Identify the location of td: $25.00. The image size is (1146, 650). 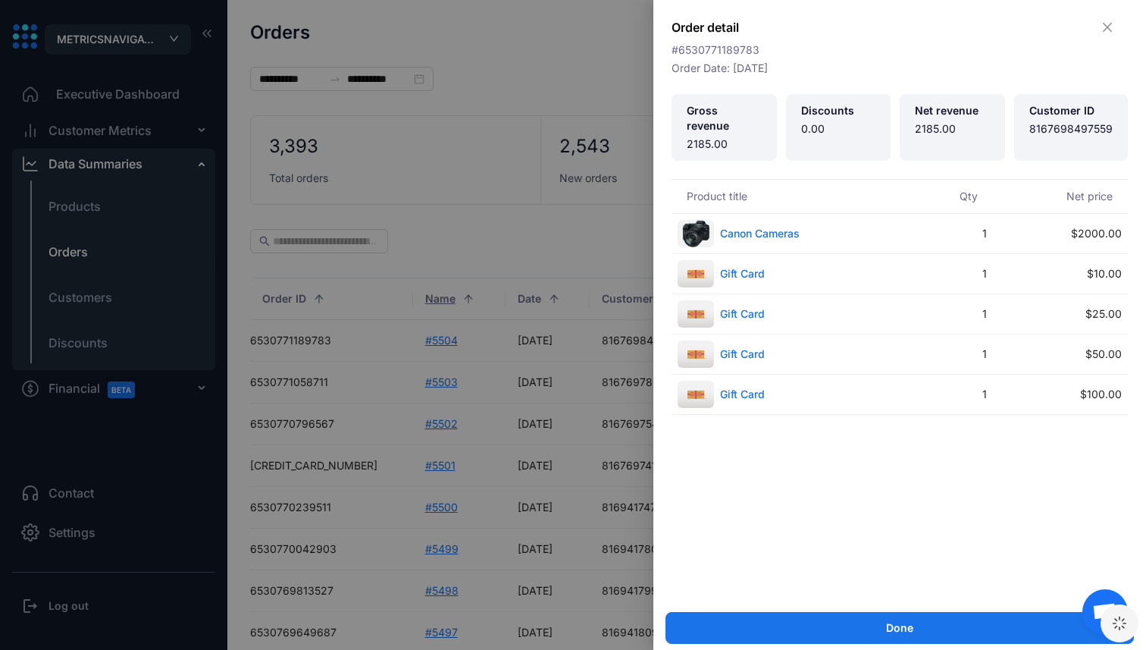
(1061, 314).